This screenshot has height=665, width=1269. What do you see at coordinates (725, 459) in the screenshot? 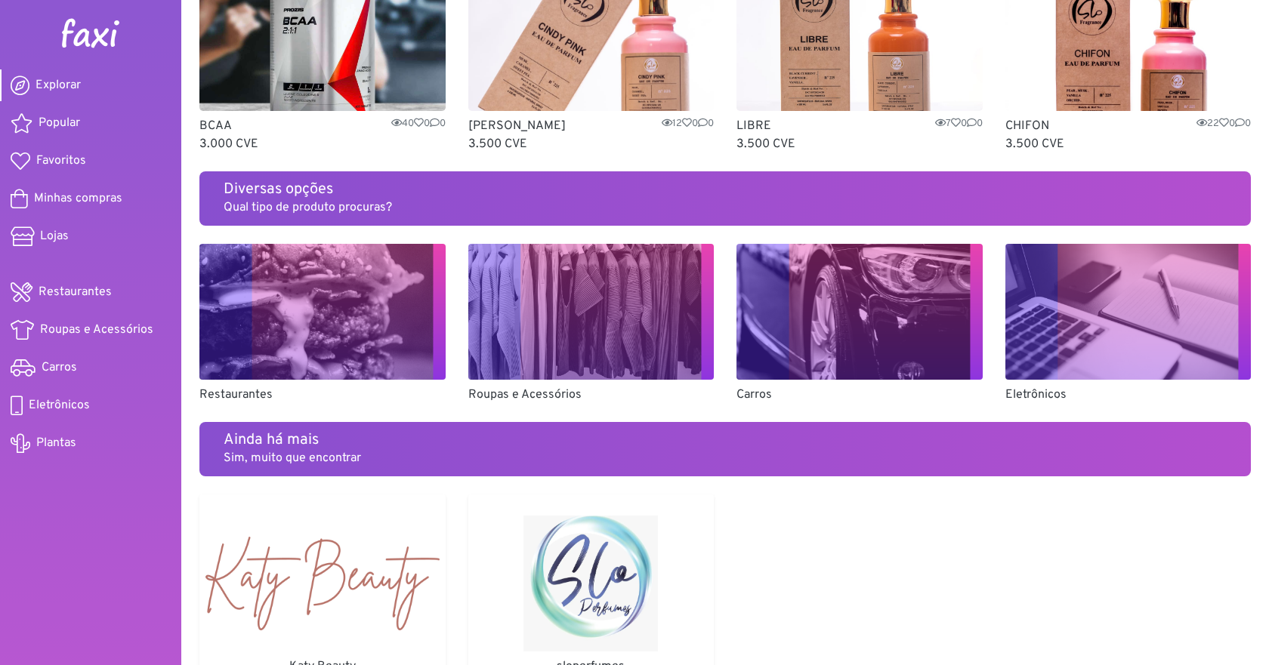
I see `p: Sim, muito que encontrar` at bounding box center [725, 459].